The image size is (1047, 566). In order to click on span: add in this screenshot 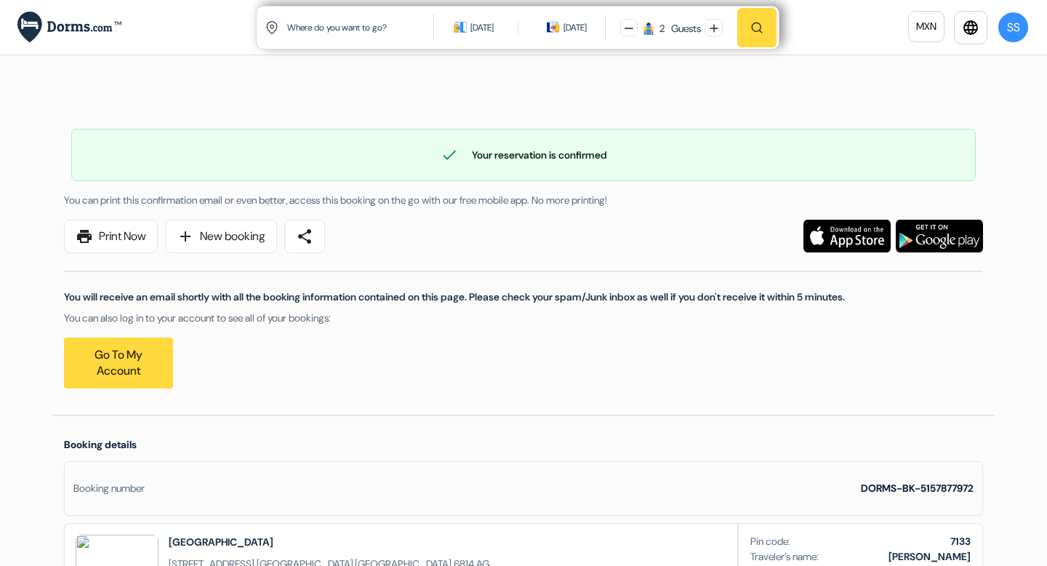, I will do `click(185, 236)`.